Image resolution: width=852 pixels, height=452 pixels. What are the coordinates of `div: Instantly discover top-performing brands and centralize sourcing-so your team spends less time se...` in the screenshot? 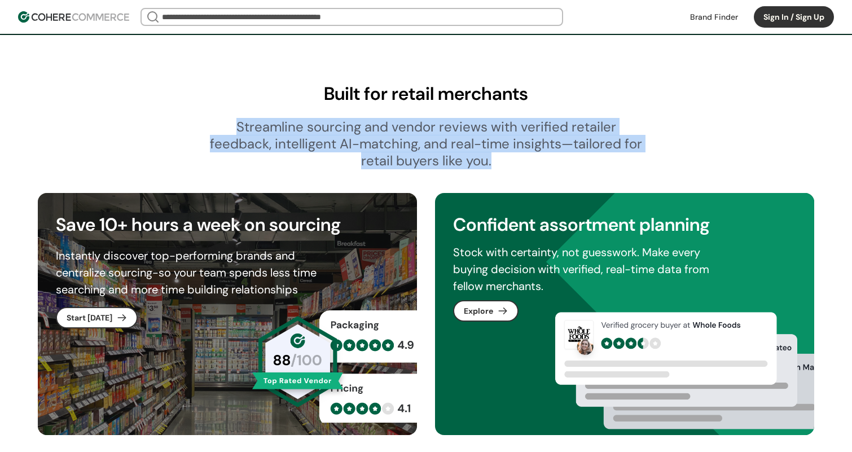 It's located at (196, 272).